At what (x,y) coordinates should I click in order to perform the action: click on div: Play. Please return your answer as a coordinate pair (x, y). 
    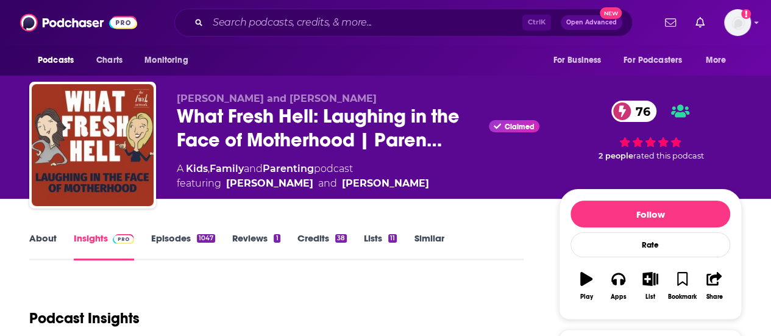
    Looking at the image, I should click on (586, 297).